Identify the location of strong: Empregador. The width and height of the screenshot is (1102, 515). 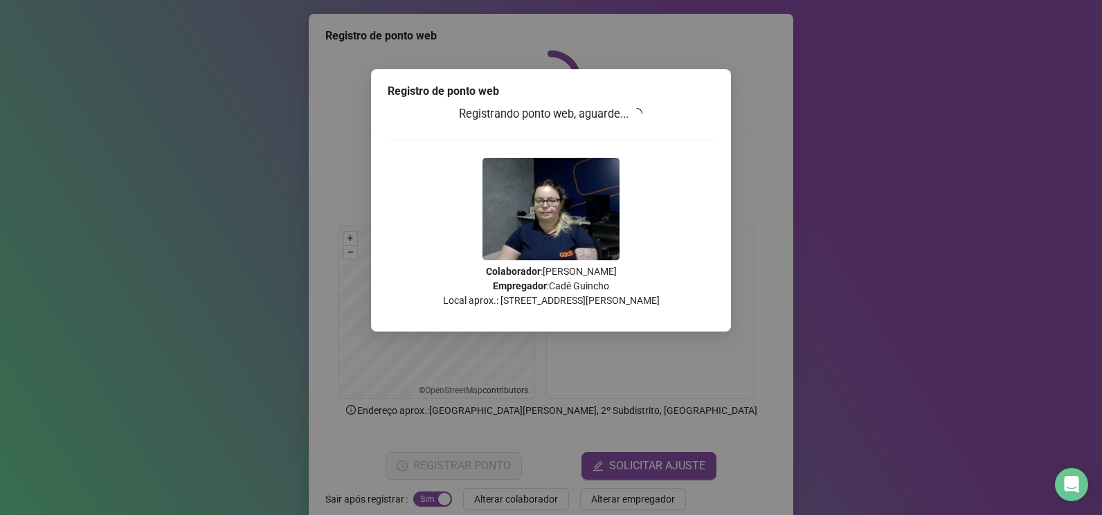
(520, 286).